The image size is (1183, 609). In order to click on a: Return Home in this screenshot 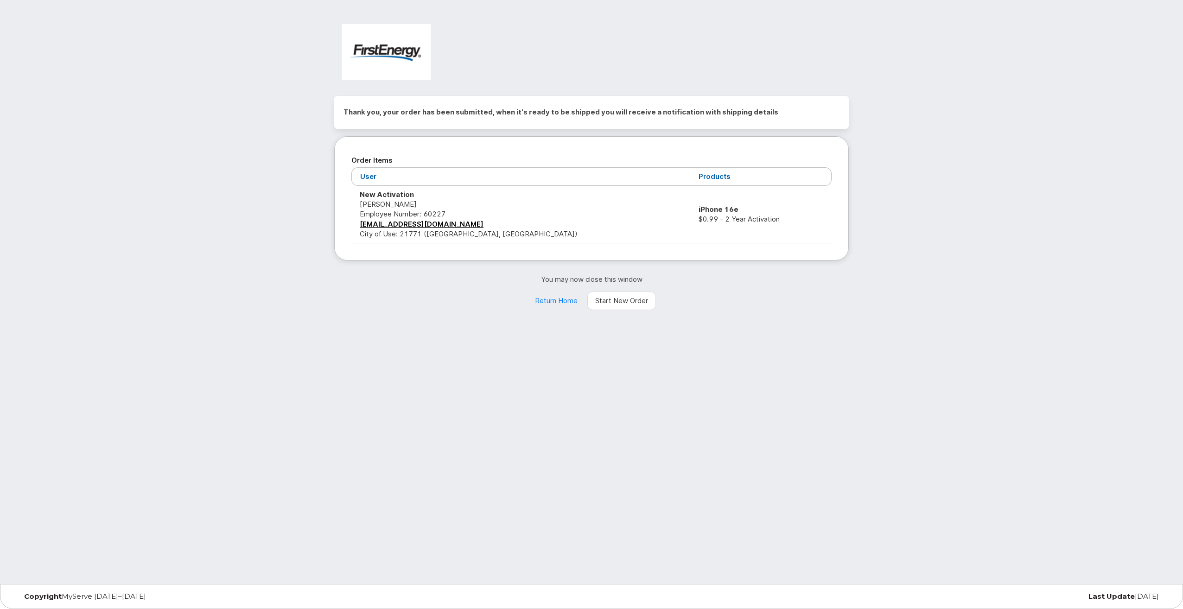, I will do `click(556, 301)`.